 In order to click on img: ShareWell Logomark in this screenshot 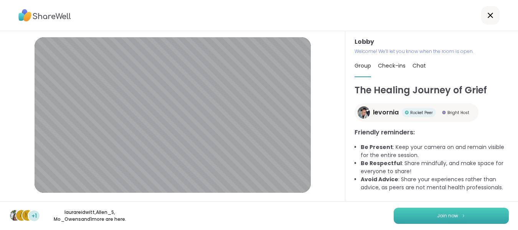, I will do `click(464, 215)`.